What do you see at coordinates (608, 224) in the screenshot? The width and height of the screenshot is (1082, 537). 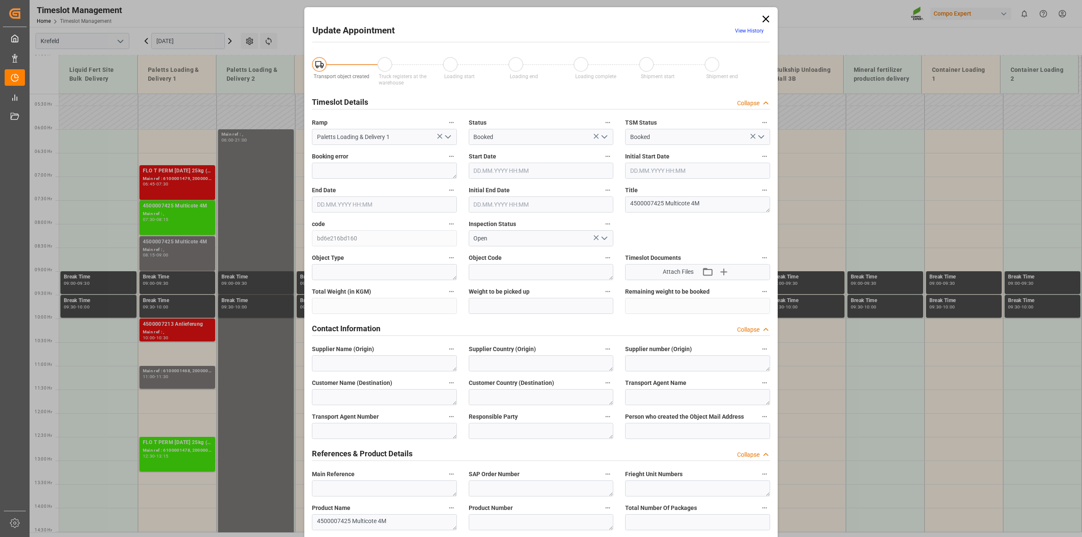 I see `button: Inspection Status` at bounding box center [608, 224].